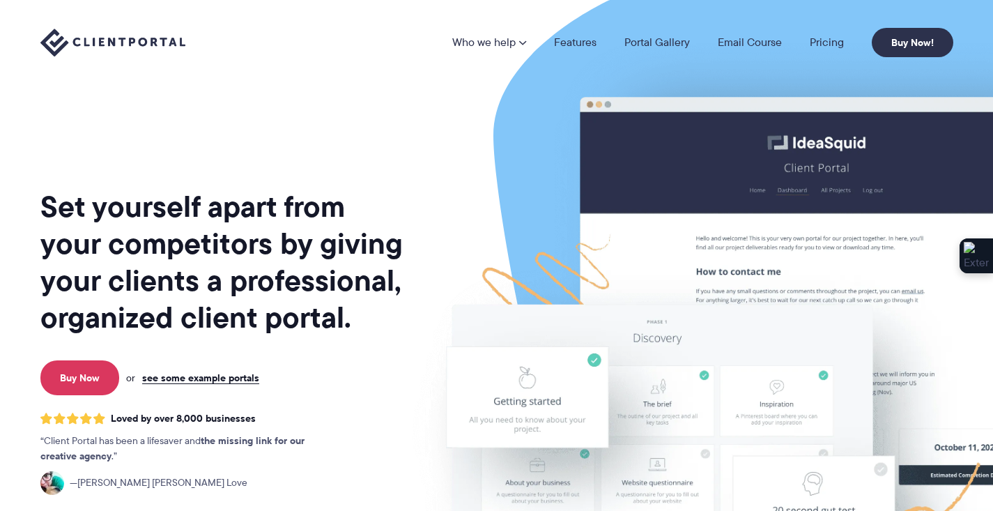 The width and height of the screenshot is (993, 511). I want to click on img: Extension Icon, so click(976, 256).